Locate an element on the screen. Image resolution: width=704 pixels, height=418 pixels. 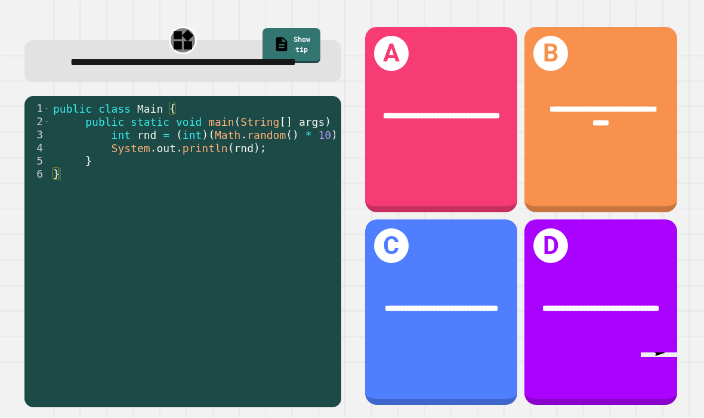
h1: A is located at coordinates (391, 53).